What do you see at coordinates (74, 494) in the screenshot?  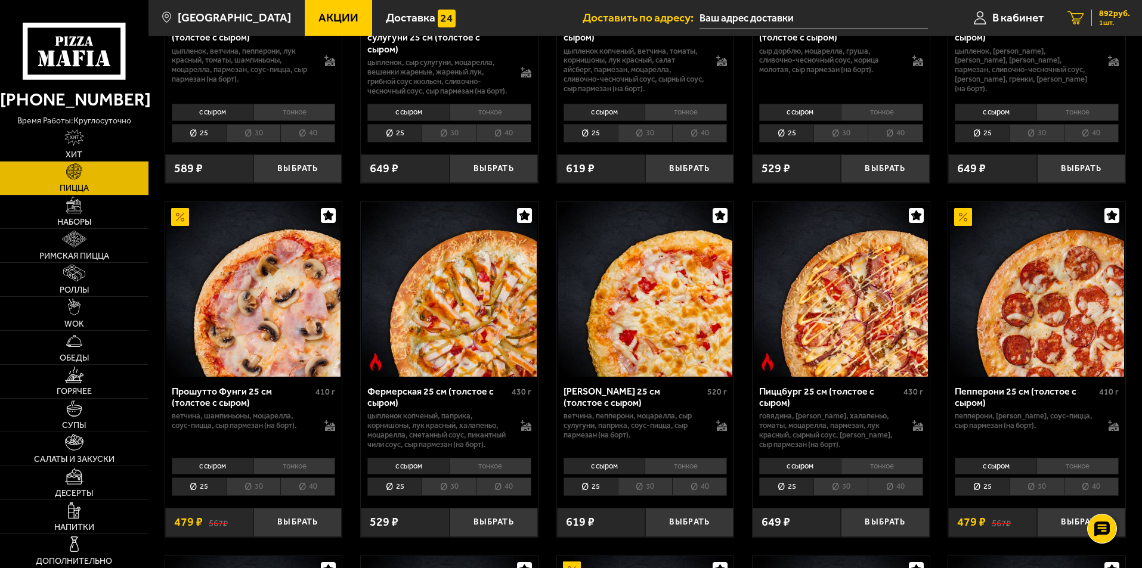 I see `span: Десерты` at bounding box center [74, 494].